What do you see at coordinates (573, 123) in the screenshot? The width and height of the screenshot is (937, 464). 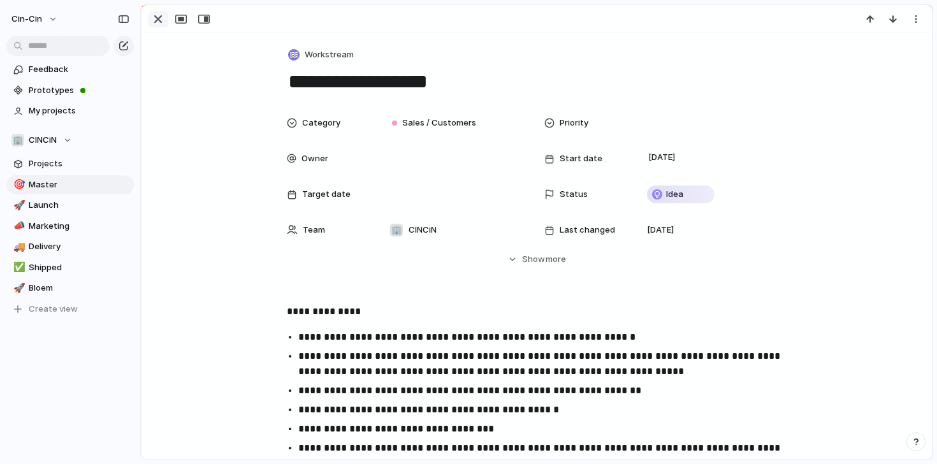 I see `span: Priority` at bounding box center [573, 123].